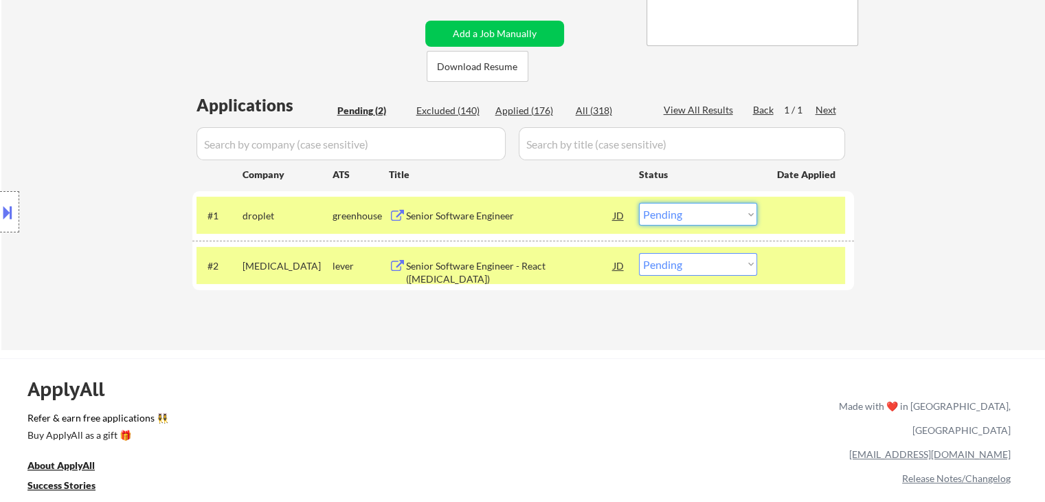 Image resolution: width=1045 pixels, height=502 pixels. What do you see at coordinates (372, 111) in the screenshot?
I see `div: Pending (2)` at bounding box center [372, 111].